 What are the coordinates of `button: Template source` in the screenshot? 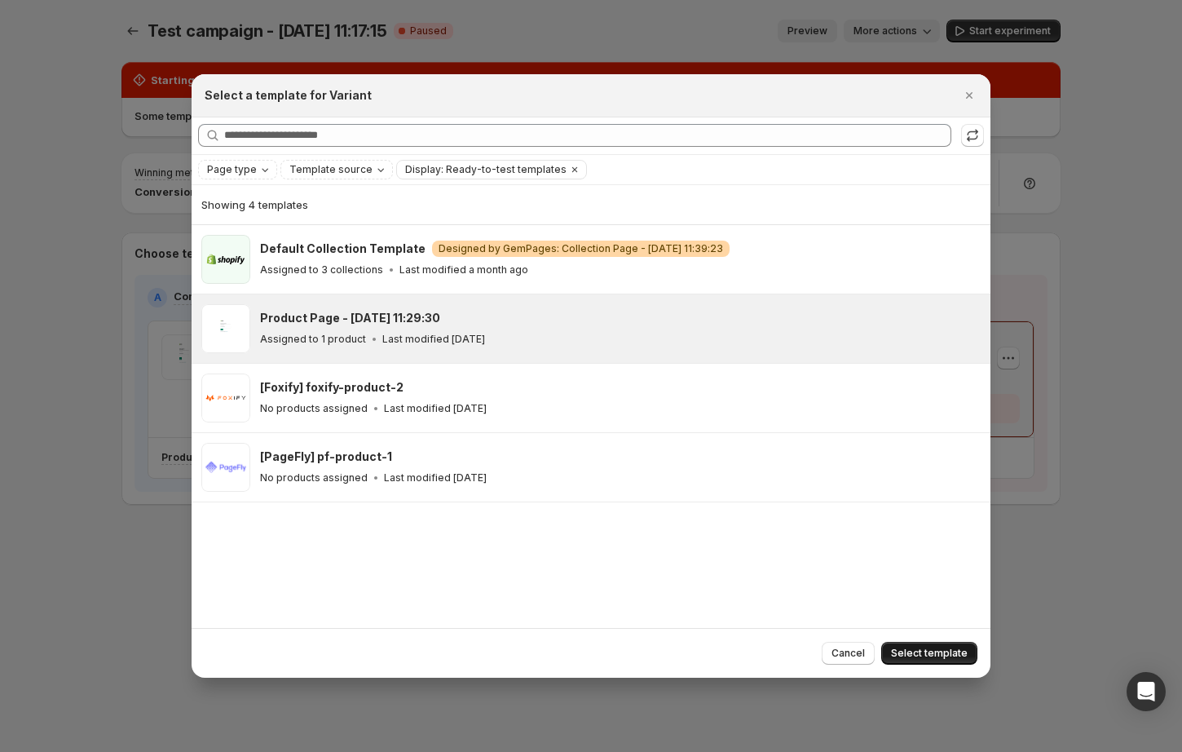 It's located at (337, 170).